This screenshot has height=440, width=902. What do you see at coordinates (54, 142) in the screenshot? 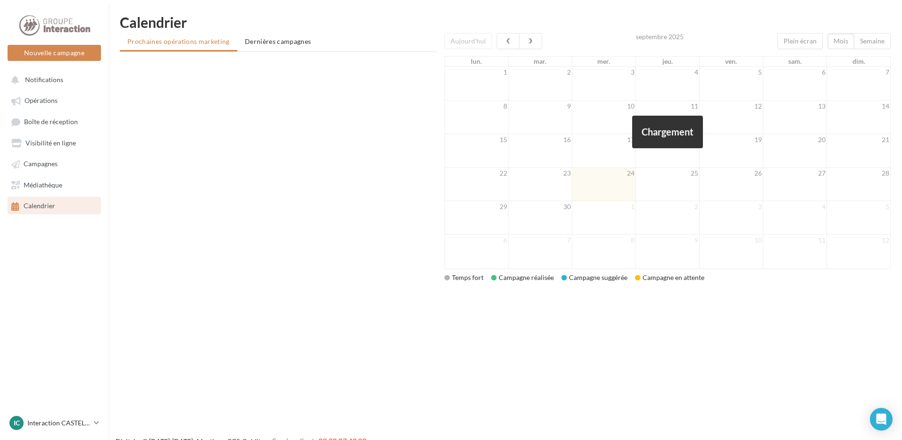
I see `a: Visibilité en ligne` at bounding box center [54, 142].